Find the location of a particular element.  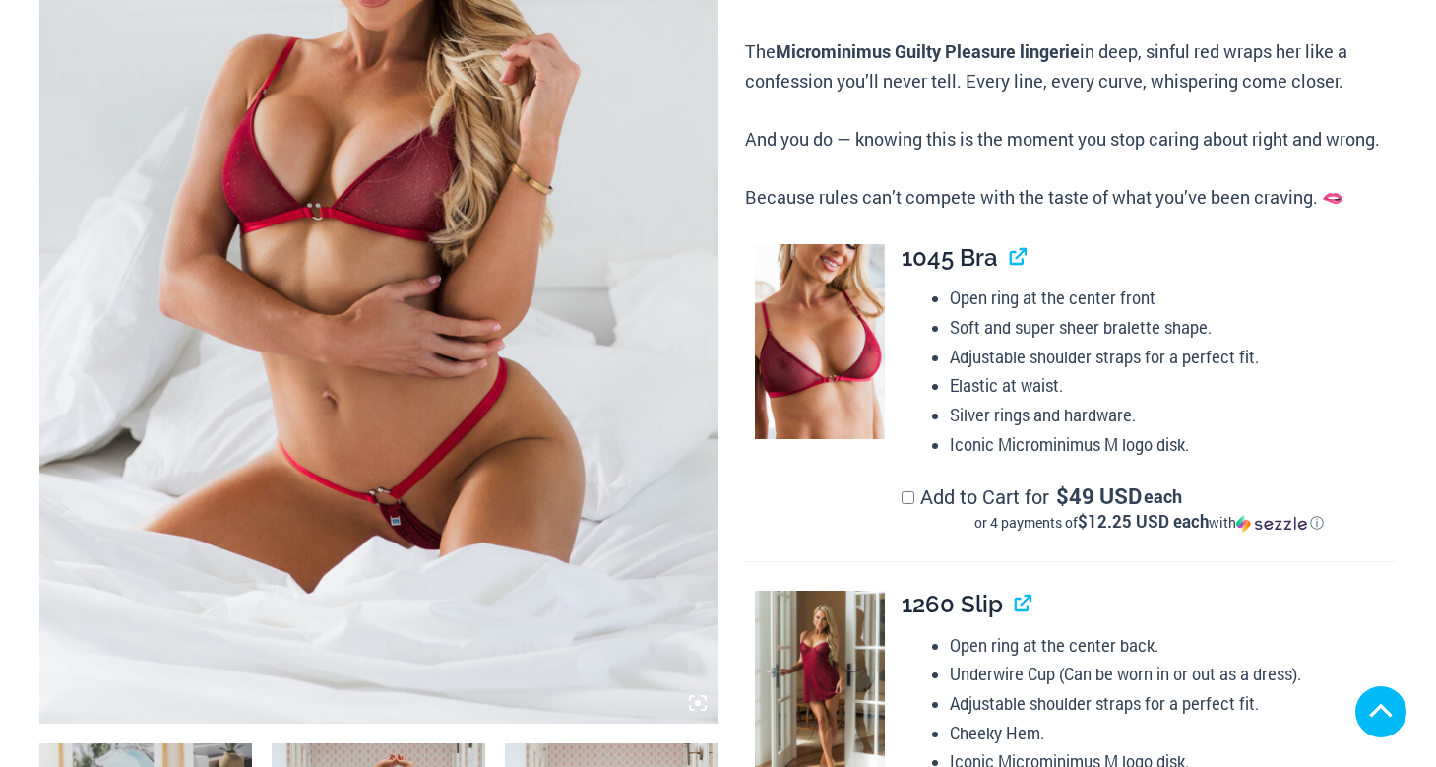

b: Microminimus Guilty Pleasure lingerie is located at coordinates (927, 51).